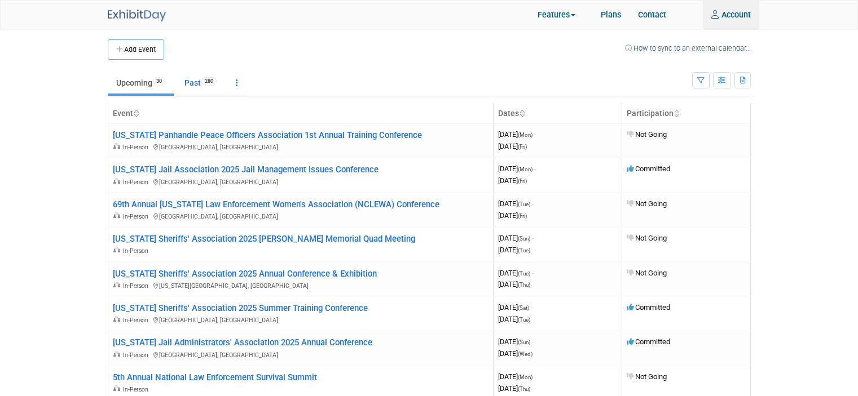 This screenshot has width=858, height=396. What do you see at coordinates (215, 378) in the screenshot?
I see `a: 5th Annual National Law Enforcement Survival Summit` at bounding box center [215, 378].